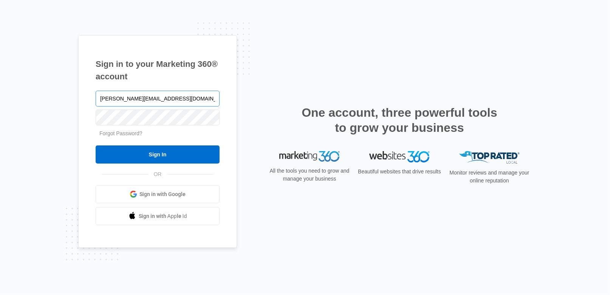 Image resolution: width=610 pixels, height=295 pixels. I want to click on span: Sign in with Google, so click(163, 194).